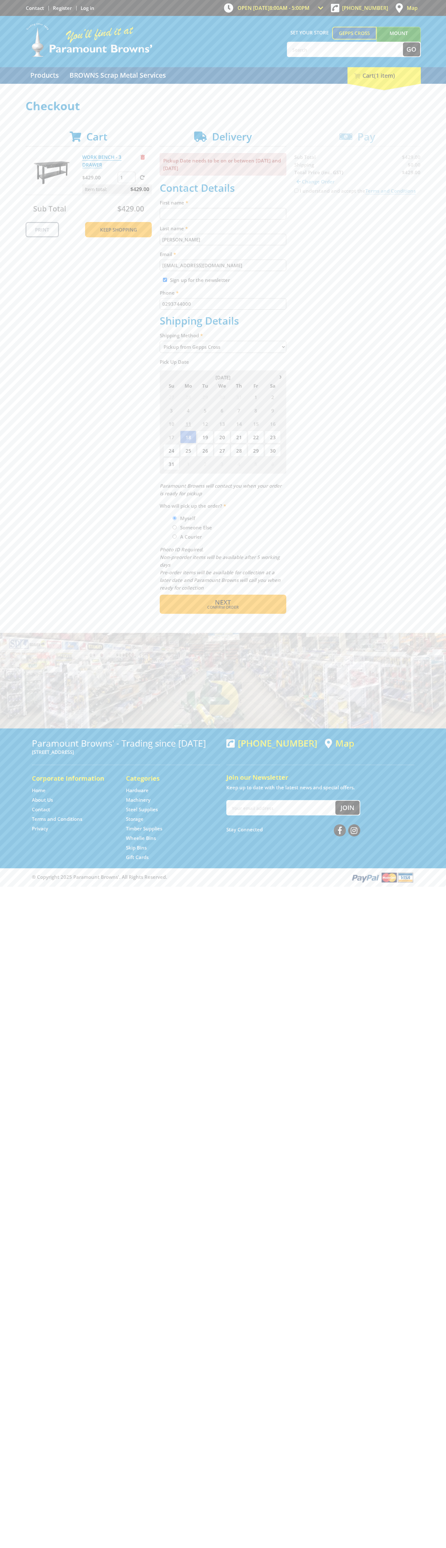 The width and height of the screenshot is (446, 1548). Describe the element at coordinates (272, 424) in the screenshot. I see `span: 16` at that location.